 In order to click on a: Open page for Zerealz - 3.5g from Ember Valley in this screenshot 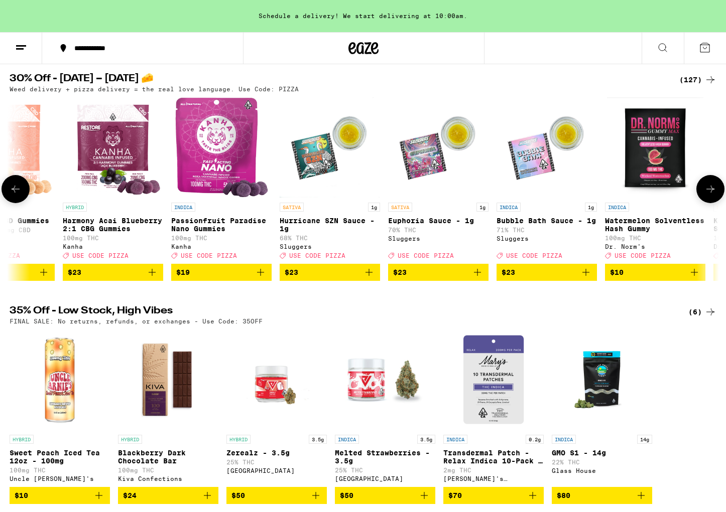, I will do `click(276, 408)`.